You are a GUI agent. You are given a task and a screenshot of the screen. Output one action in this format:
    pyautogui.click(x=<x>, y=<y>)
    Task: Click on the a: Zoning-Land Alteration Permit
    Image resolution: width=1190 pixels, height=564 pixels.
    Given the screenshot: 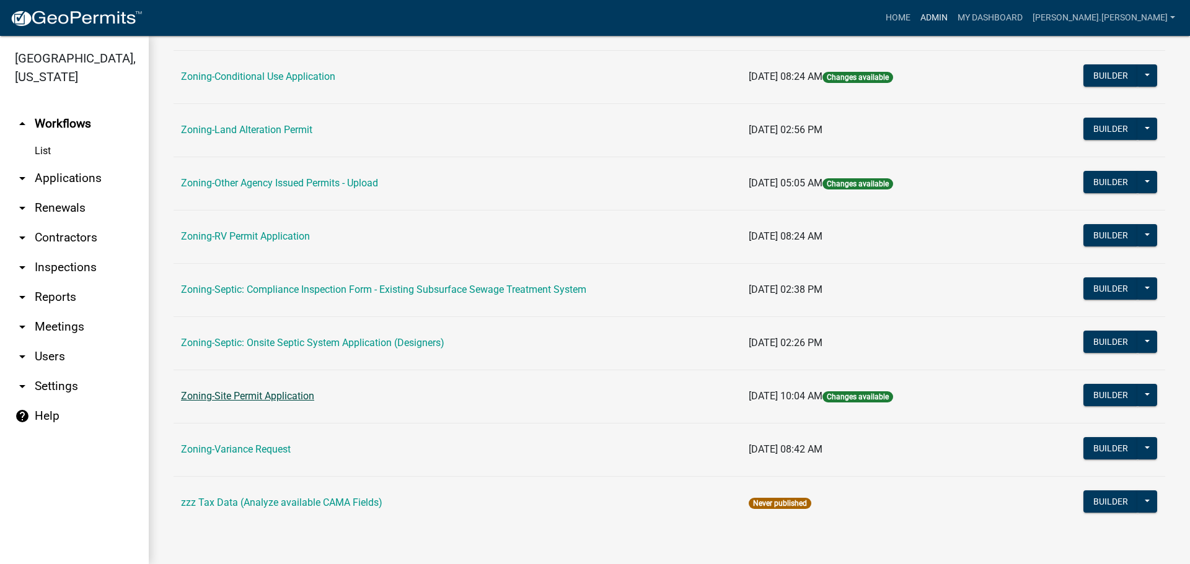 What is the action you would take?
    pyautogui.click(x=247, y=129)
    